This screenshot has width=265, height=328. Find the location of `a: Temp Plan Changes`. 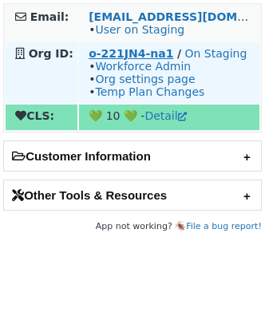

a: Temp Plan Changes is located at coordinates (149, 92).